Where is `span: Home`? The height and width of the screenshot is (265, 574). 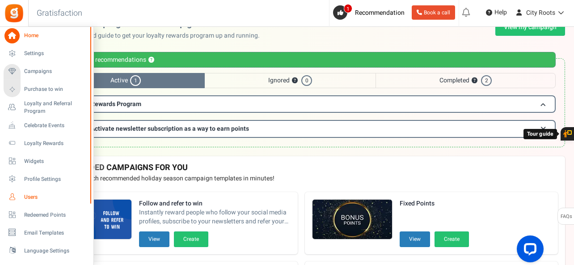
span: Home is located at coordinates (55, 35).